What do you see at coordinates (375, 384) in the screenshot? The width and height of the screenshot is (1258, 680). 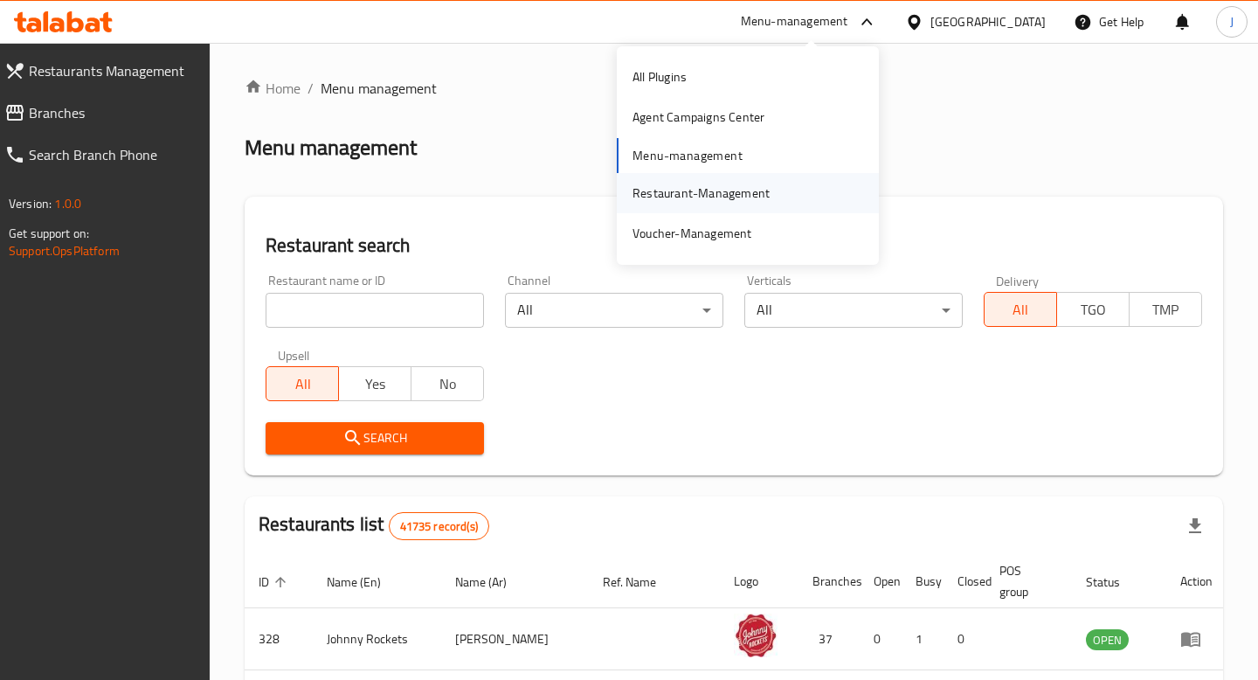 I see `button: Yes` at bounding box center [375, 384].